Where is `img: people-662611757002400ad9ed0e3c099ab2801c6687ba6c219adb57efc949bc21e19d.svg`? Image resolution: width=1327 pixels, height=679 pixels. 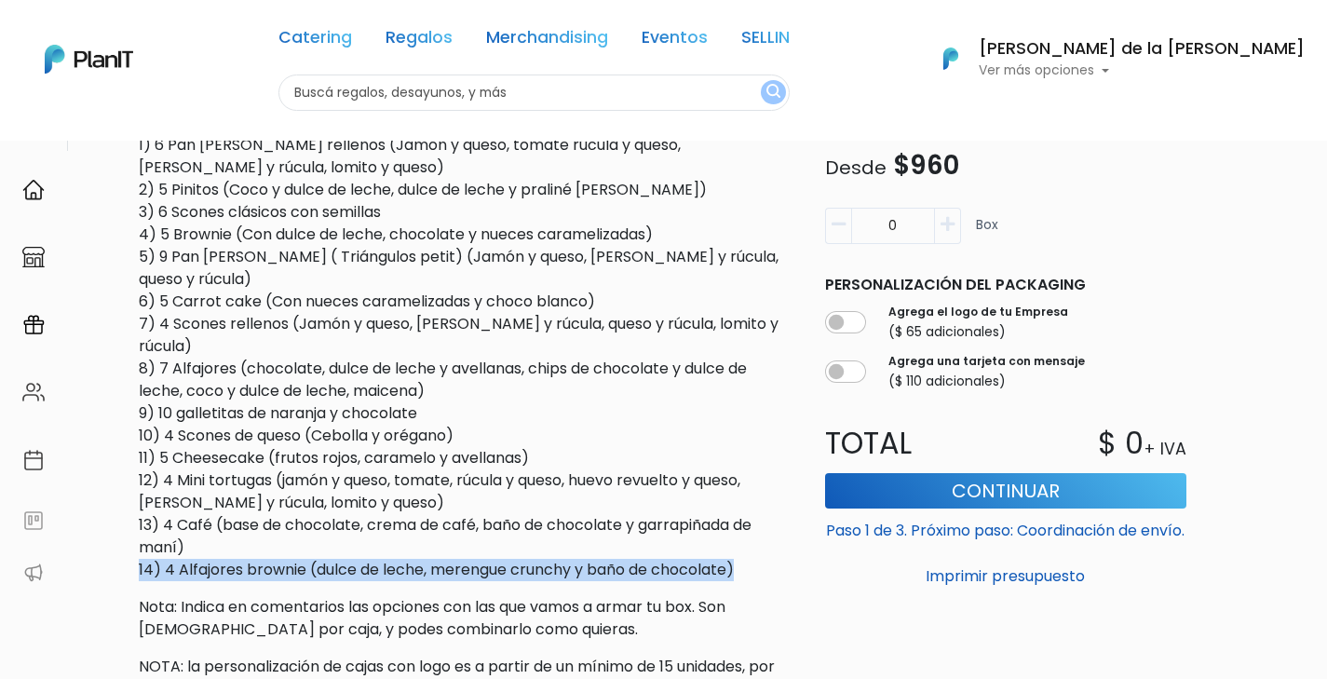 img: people-662611757002400ad9ed0e3c099ab2801c6687ba6c219adb57efc949bc21e19d.svg is located at coordinates (34, 392).